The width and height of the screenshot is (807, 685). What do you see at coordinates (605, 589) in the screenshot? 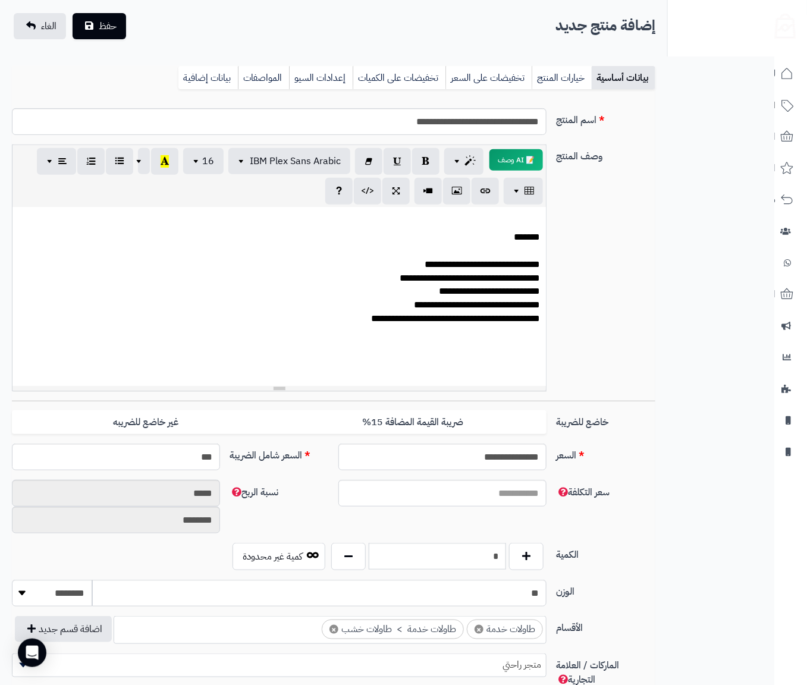
I see `label: الوزن` at bounding box center [605, 589].